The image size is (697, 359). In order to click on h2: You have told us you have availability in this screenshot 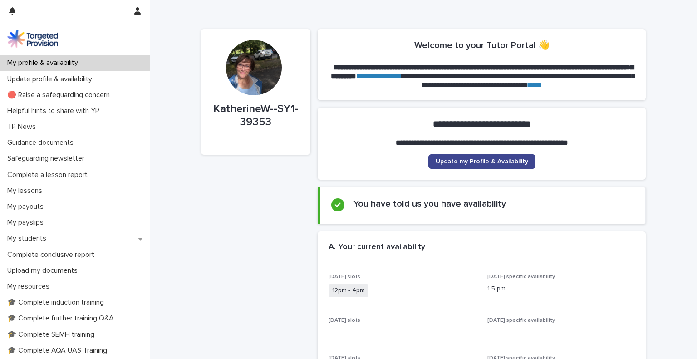, I will do `click(430, 204)`.